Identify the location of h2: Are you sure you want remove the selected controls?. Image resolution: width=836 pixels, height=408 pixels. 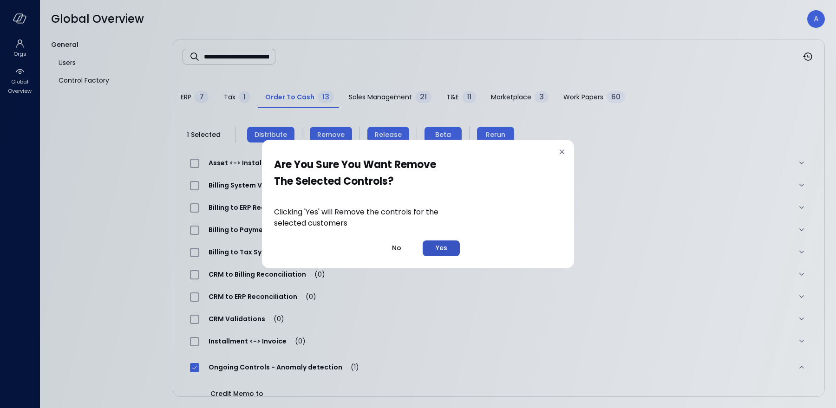
(362, 176).